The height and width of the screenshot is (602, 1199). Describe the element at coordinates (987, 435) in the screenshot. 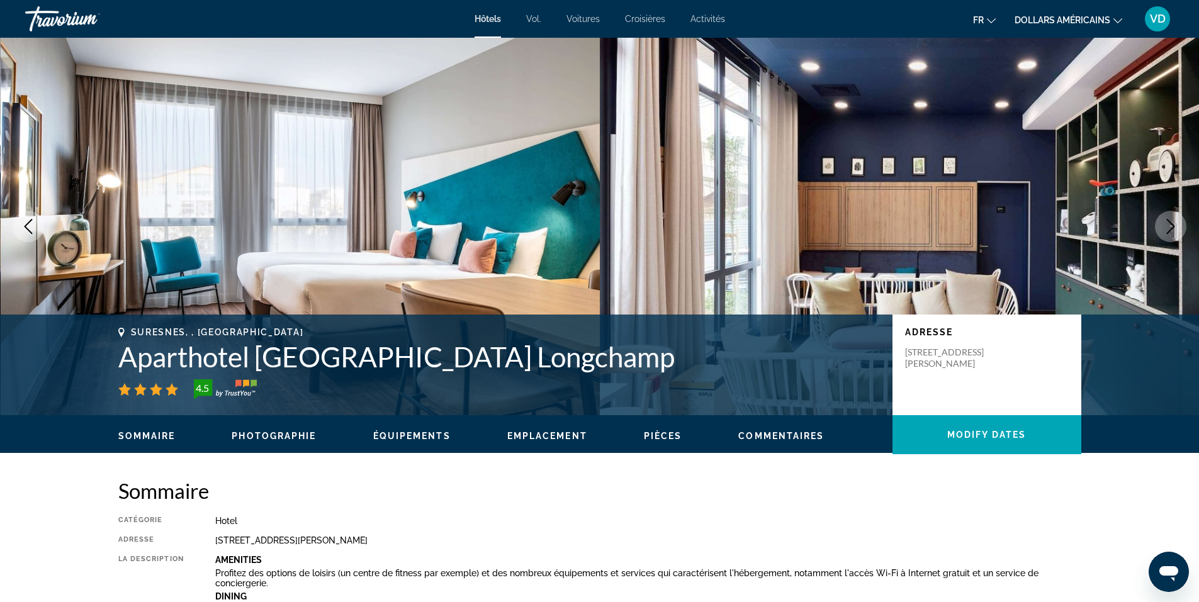

I see `button: Modify Dates` at that location.